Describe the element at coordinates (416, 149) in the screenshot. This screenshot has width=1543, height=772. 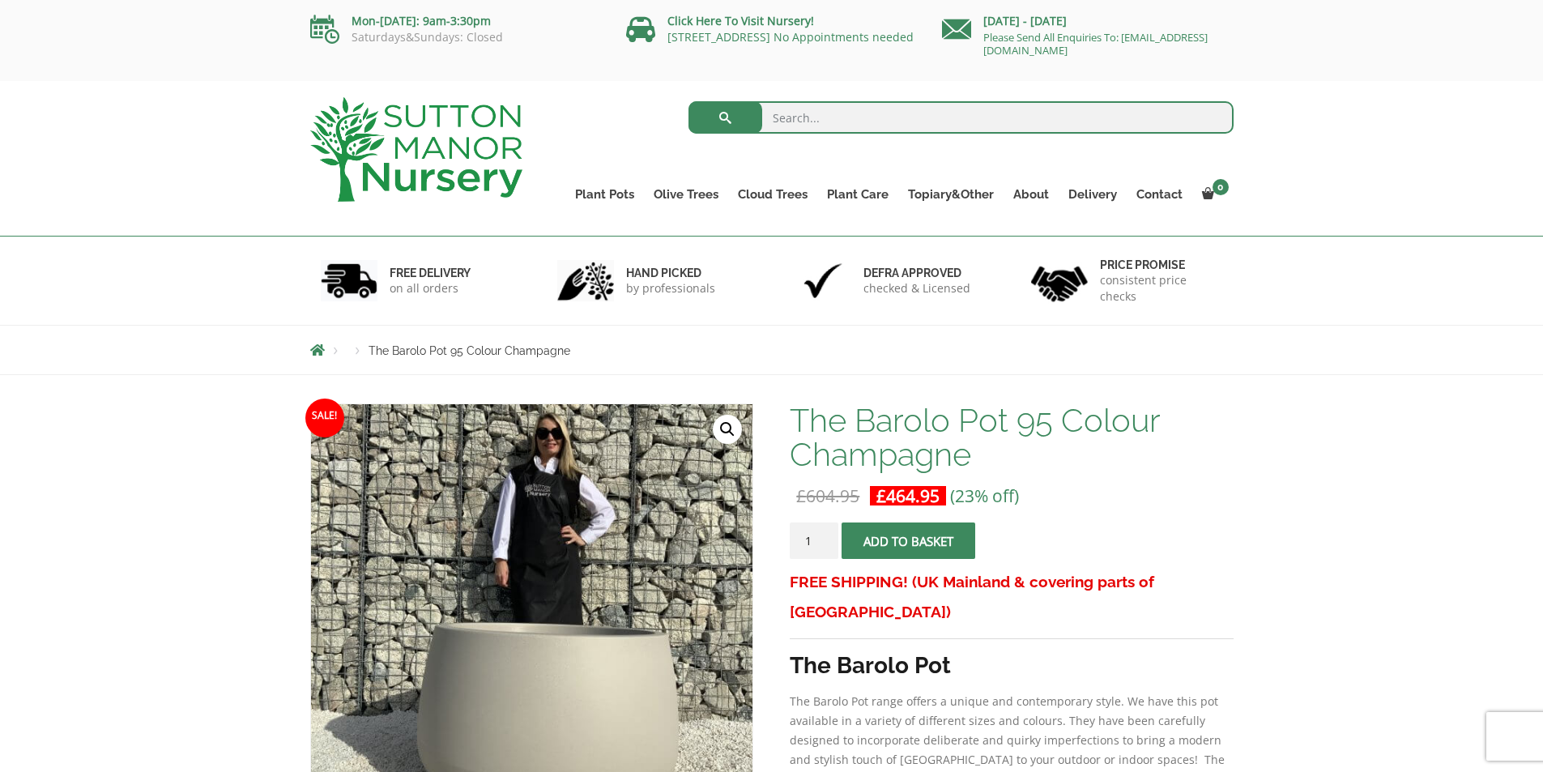
I see `img: logo` at that location.